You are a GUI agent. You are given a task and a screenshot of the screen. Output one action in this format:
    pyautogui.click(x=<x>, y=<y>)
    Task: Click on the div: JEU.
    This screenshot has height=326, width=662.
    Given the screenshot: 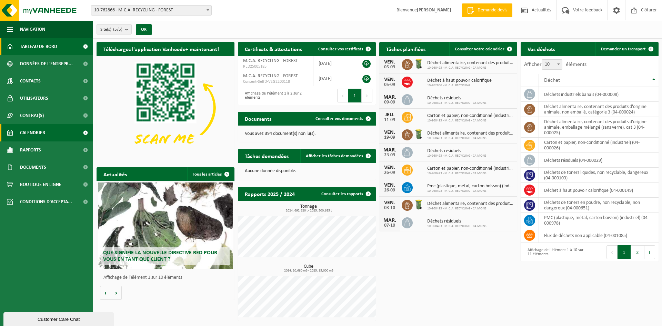 What is the action you would take?
    pyautogui.click(x=389, y=115)
    